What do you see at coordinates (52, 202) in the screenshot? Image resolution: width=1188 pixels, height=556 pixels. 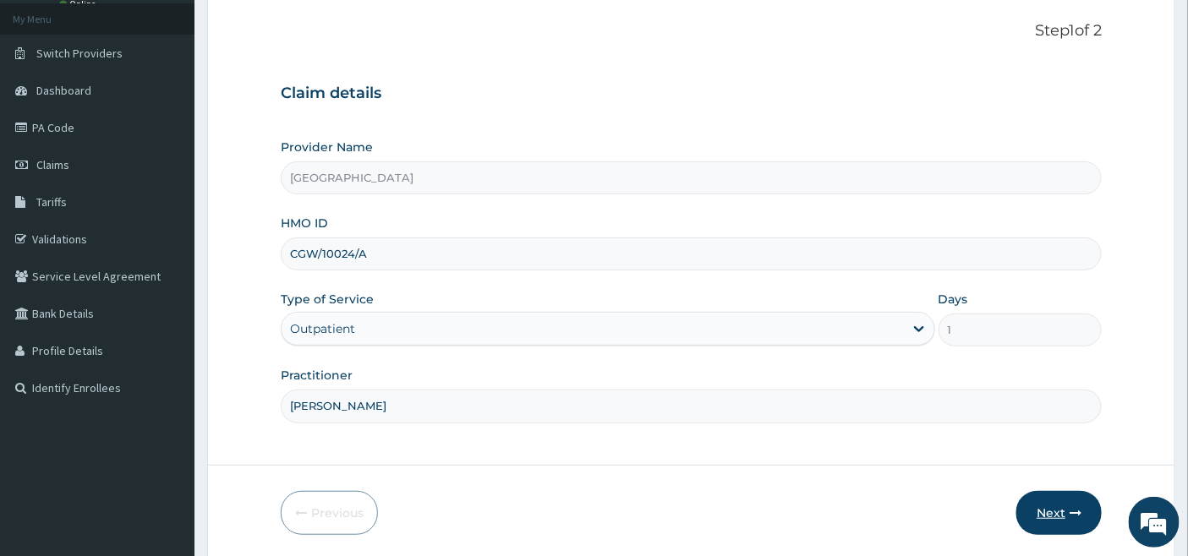 I see `span: Tariffs` at bounding box center [52, 202].